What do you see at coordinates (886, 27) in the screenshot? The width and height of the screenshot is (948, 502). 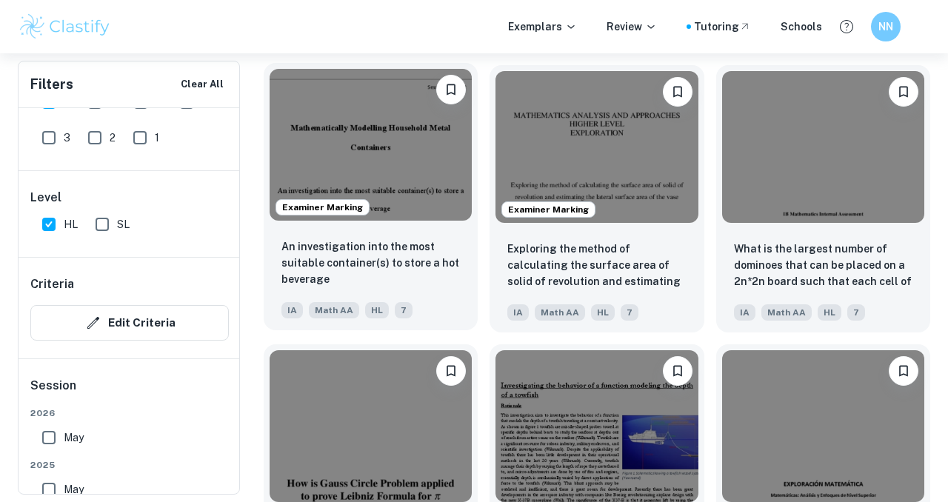 I see `h6: NN` at bounding box center [886, 27].